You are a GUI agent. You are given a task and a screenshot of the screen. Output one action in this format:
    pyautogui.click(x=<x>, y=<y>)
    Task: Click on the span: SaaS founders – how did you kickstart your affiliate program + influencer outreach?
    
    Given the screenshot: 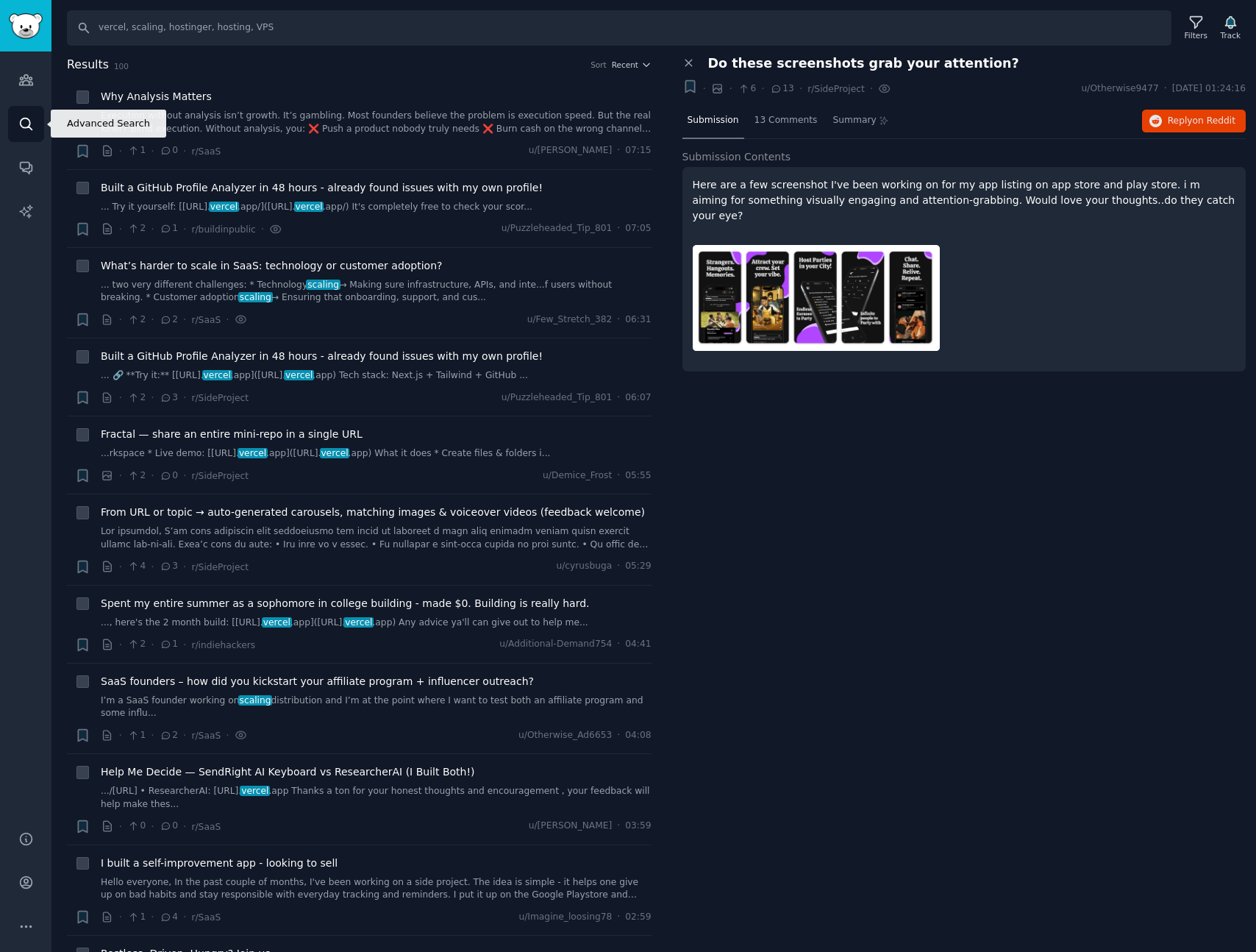 What is the action you would take?
    pyautogui.click(x=317, y=681)
    